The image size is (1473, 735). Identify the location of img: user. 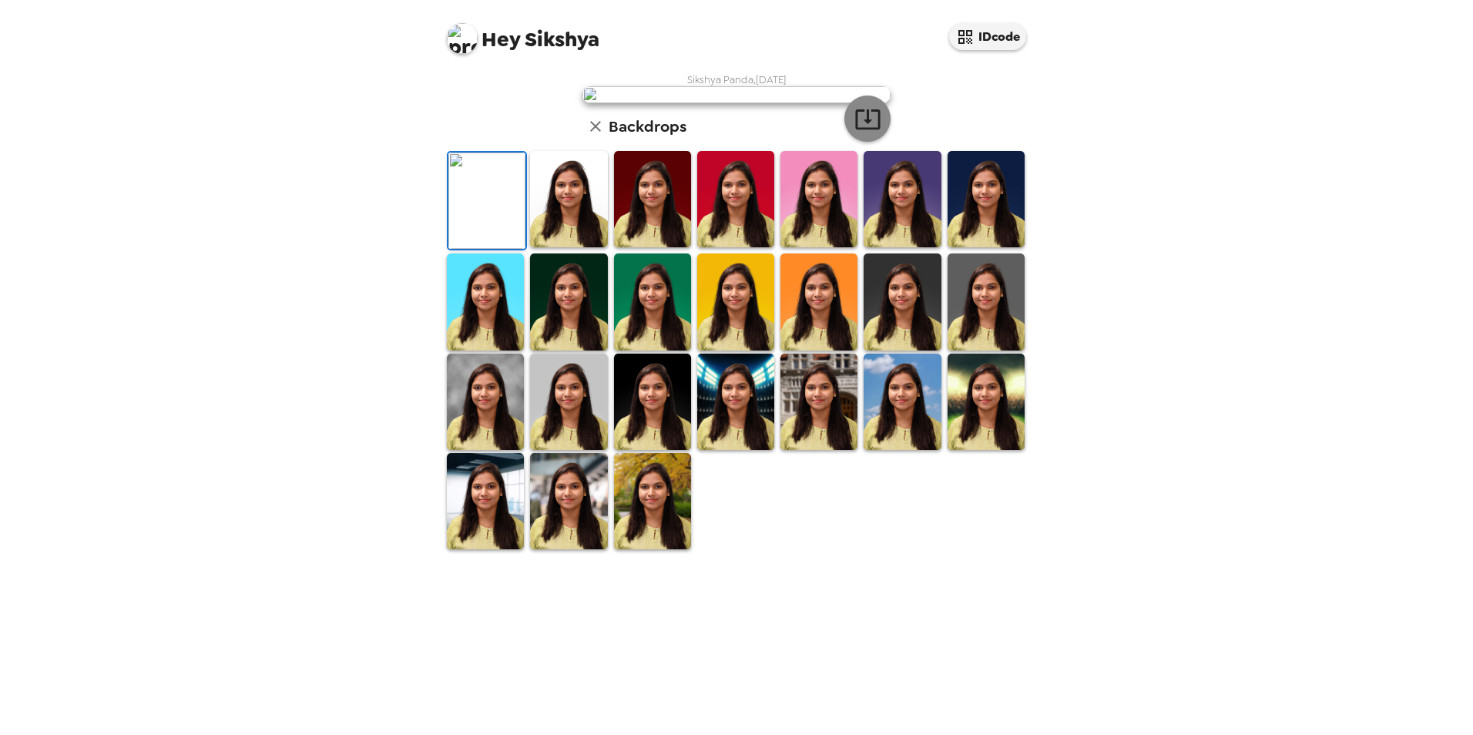
(737, 95).